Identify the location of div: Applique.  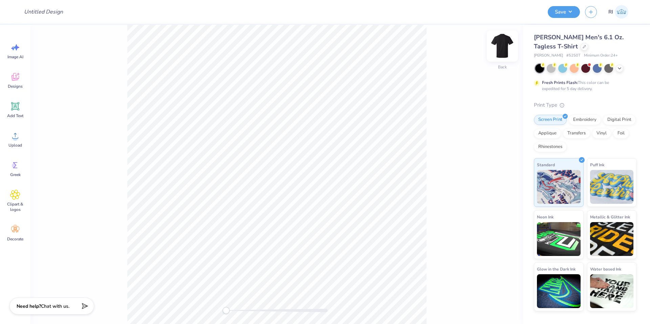
(548, 133).